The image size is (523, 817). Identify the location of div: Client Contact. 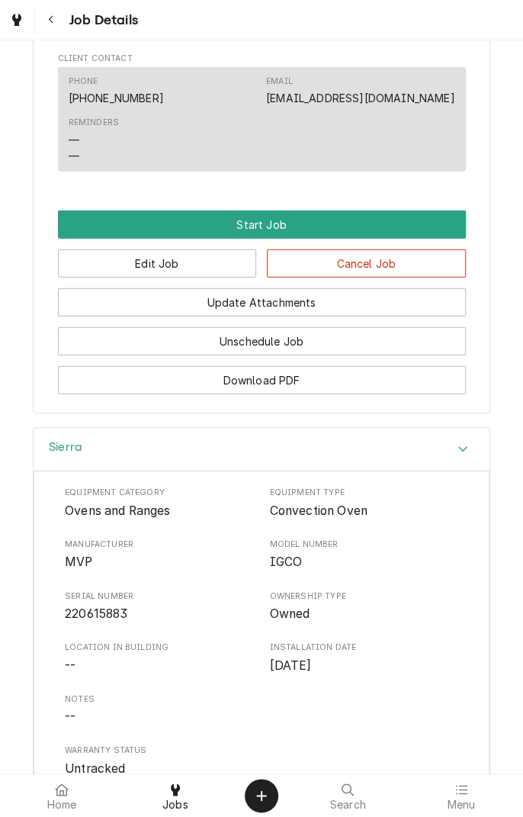
(262, 115).